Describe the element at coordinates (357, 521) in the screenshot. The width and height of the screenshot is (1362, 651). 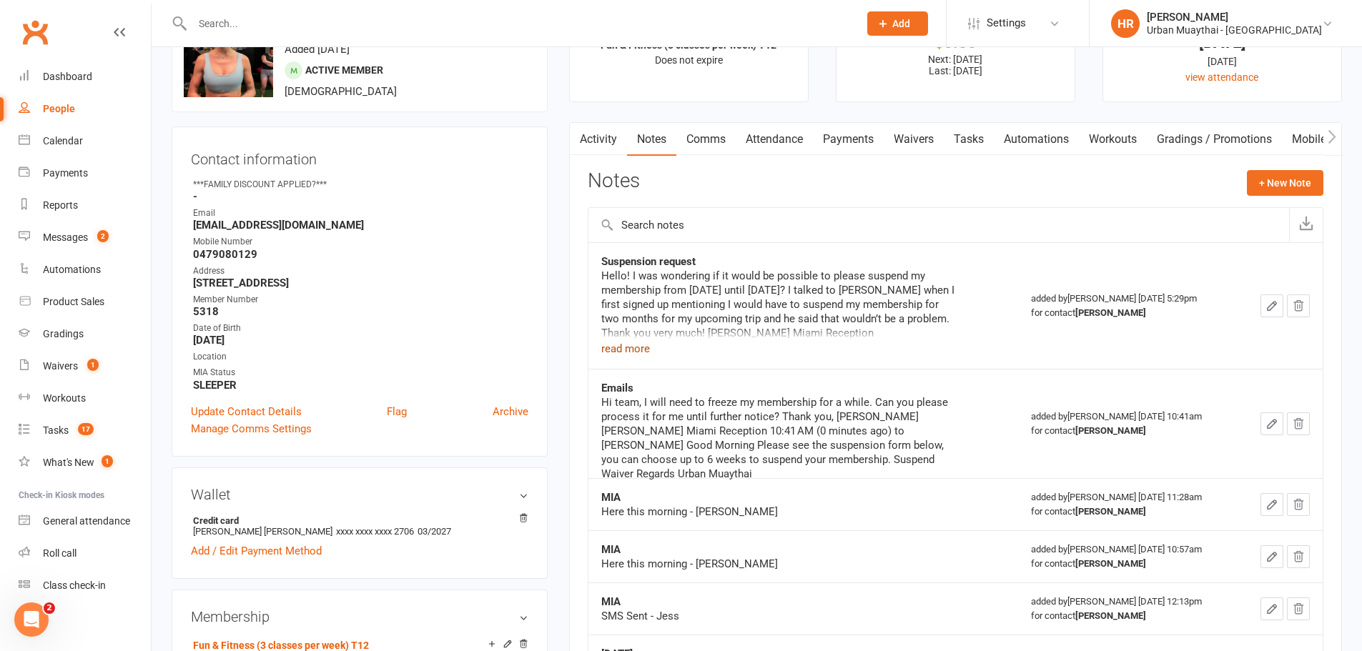
I see `strong: Credit card` at that location.